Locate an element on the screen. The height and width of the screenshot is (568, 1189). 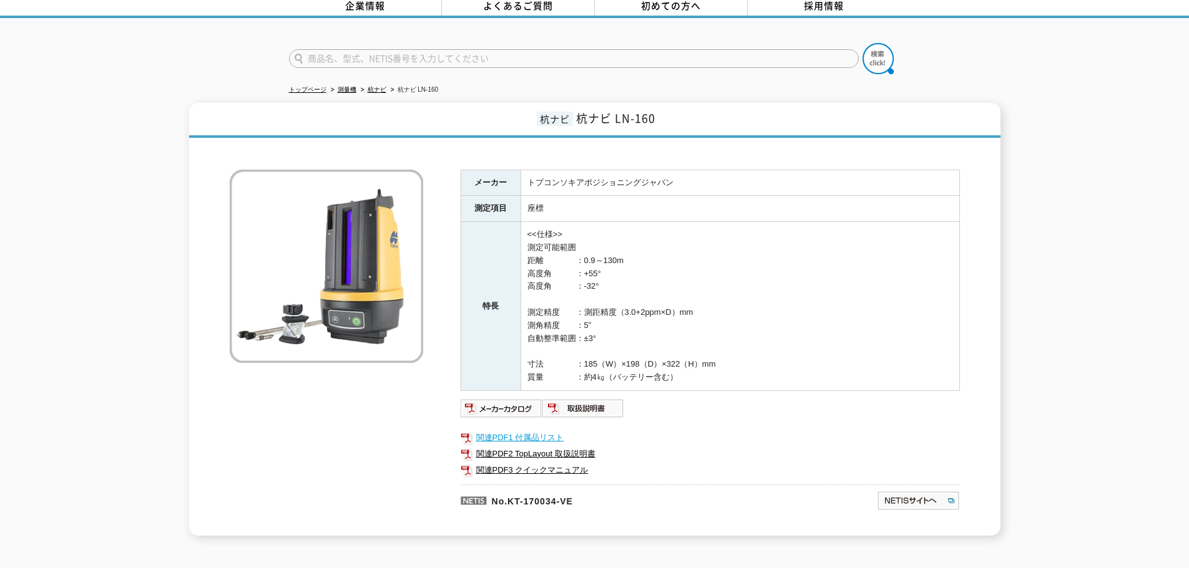
img: 取扱説明書 is located at coordinates (583, 409).